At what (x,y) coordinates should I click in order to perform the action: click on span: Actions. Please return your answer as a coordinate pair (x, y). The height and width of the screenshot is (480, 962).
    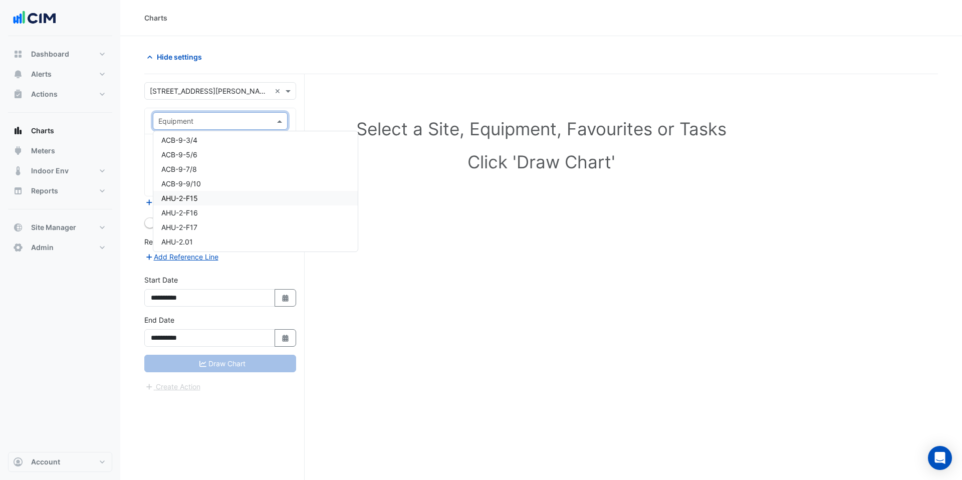
    Looking at the image, I should click on (44, 94).